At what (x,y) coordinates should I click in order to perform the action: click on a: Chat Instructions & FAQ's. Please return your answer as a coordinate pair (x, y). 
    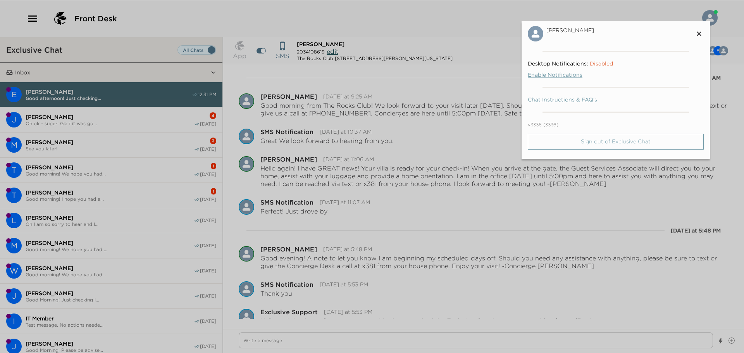
    Looking at the image, I should click on (609, 100).